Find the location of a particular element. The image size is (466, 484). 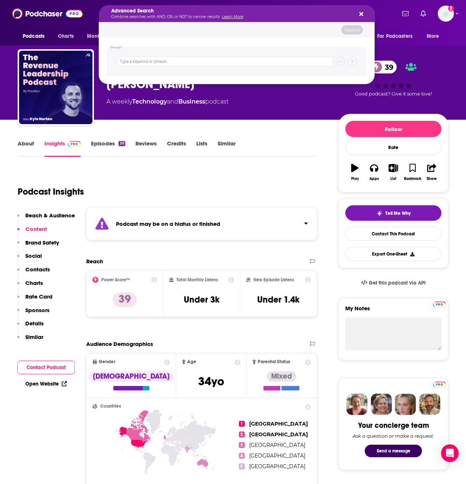

a: About is located at coordinates (26, 148).